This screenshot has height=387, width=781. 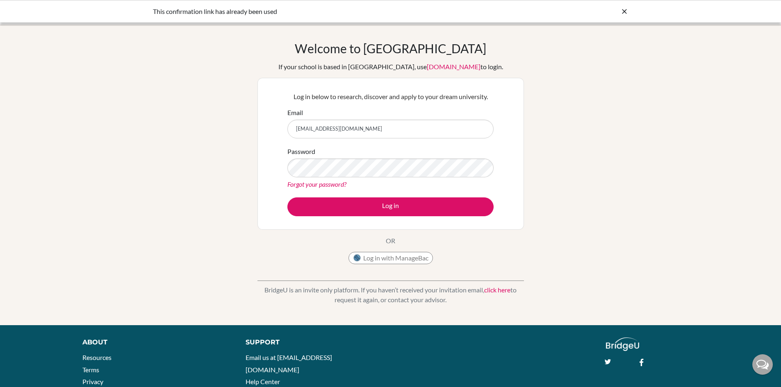 What do you see at coordinates (263, 382) in the screenshot?
I see `a: Help Center` at bounding box center [263, 382].